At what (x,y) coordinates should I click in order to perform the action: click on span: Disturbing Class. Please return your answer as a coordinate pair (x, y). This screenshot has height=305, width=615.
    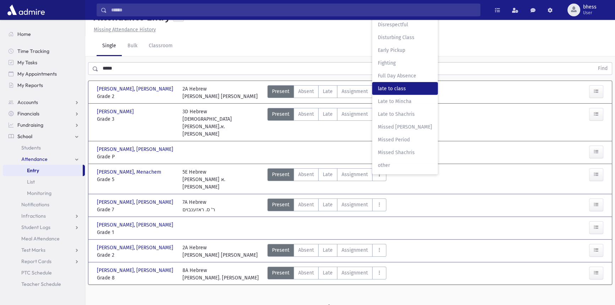
    Looking at the image, I should click on (405, 37).